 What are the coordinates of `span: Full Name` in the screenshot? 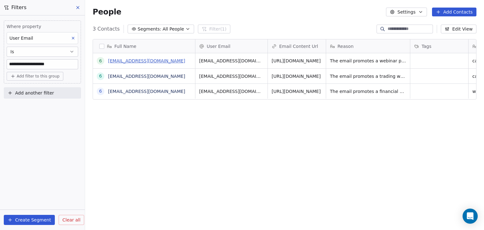 It's located at (125, 46).